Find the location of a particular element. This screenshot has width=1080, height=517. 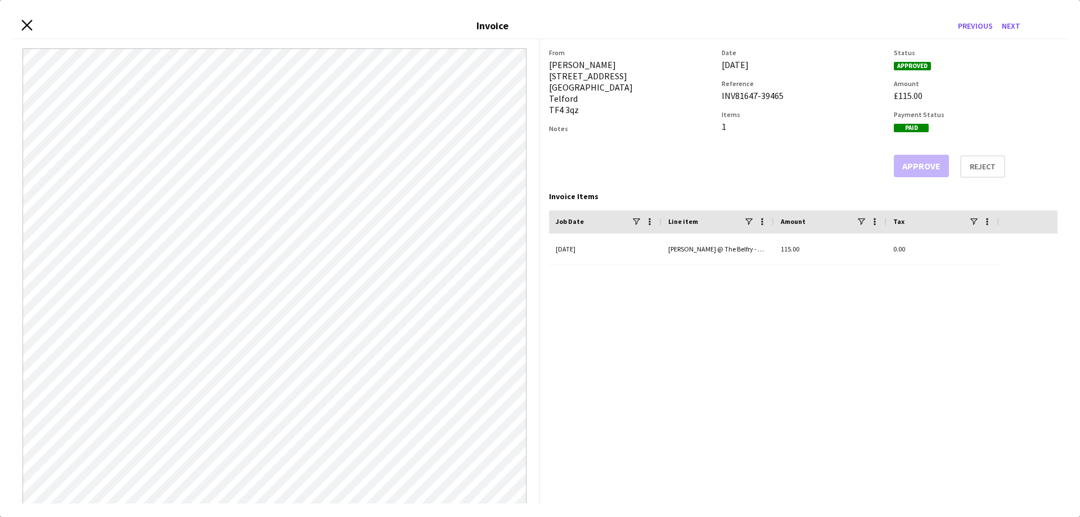

h3: Invoice is located at coordinates (492, 25).